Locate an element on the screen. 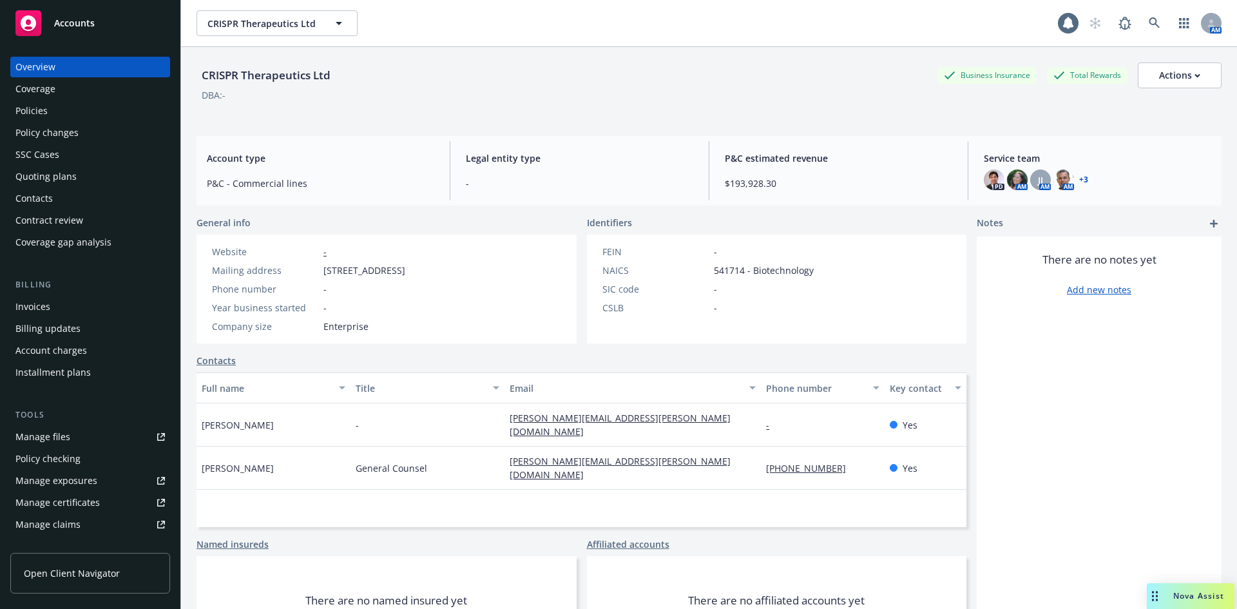 The width and height of the screenshot is (1237, 609). a: Policies is located at coordinates (90, 111).